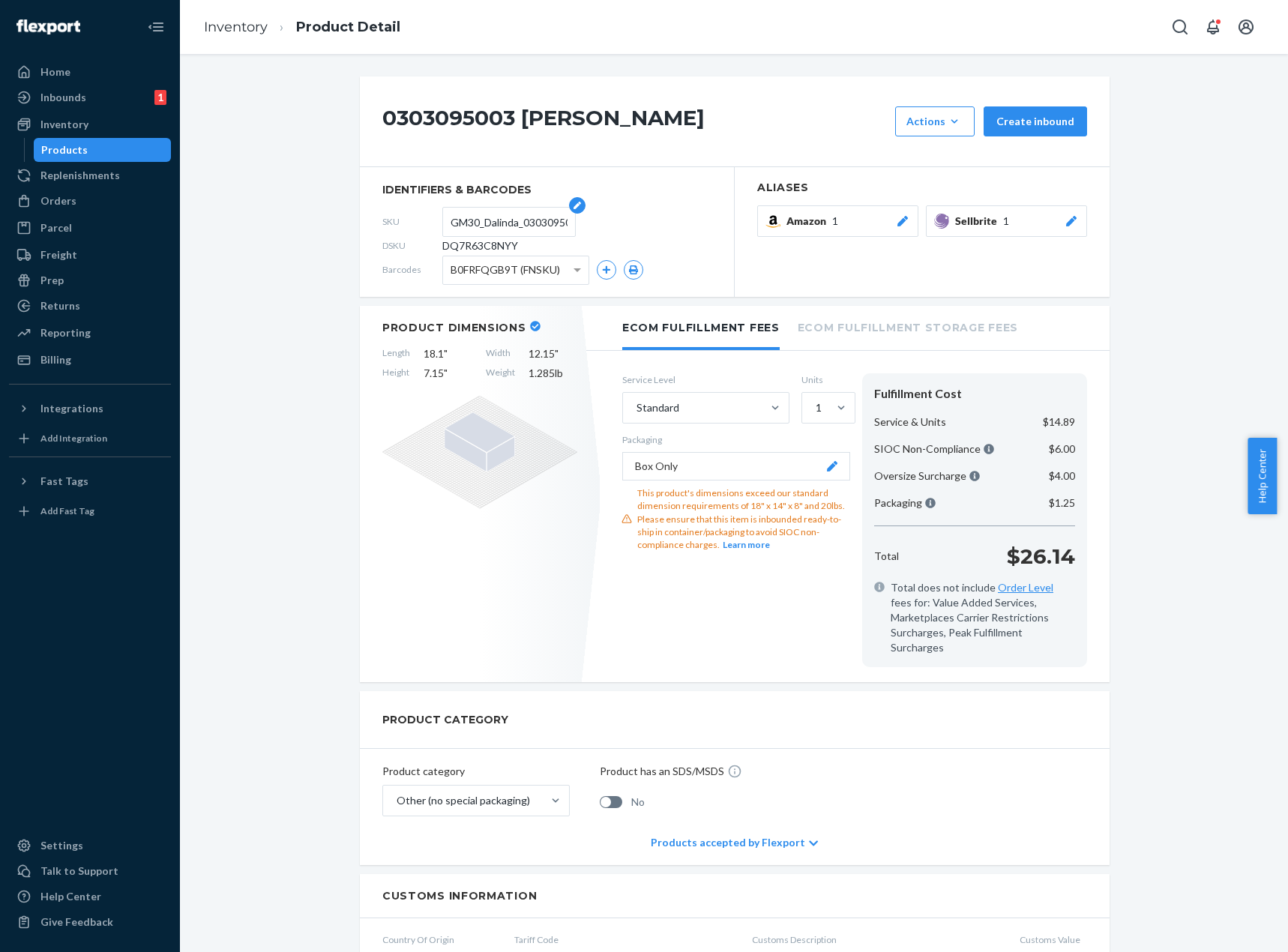  Describe the element at coordinates (886, 556) in the screenshot. I see `p: Total` at that location.